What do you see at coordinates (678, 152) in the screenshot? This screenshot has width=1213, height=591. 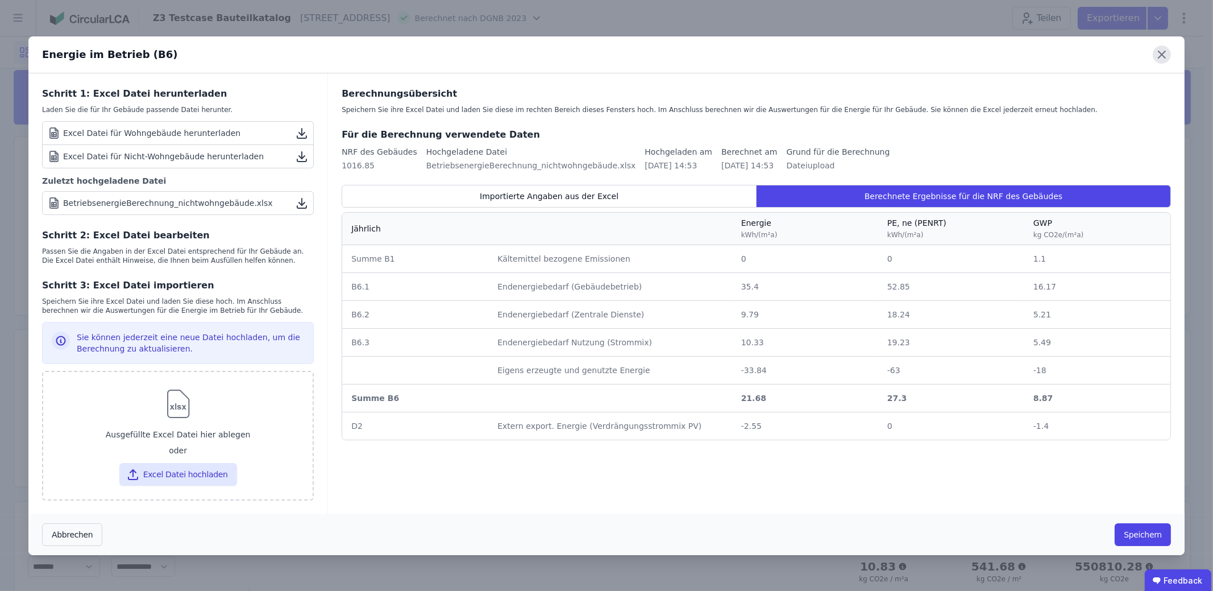 I see `div: Hochgeladen am` at bounding box center [678, 152].